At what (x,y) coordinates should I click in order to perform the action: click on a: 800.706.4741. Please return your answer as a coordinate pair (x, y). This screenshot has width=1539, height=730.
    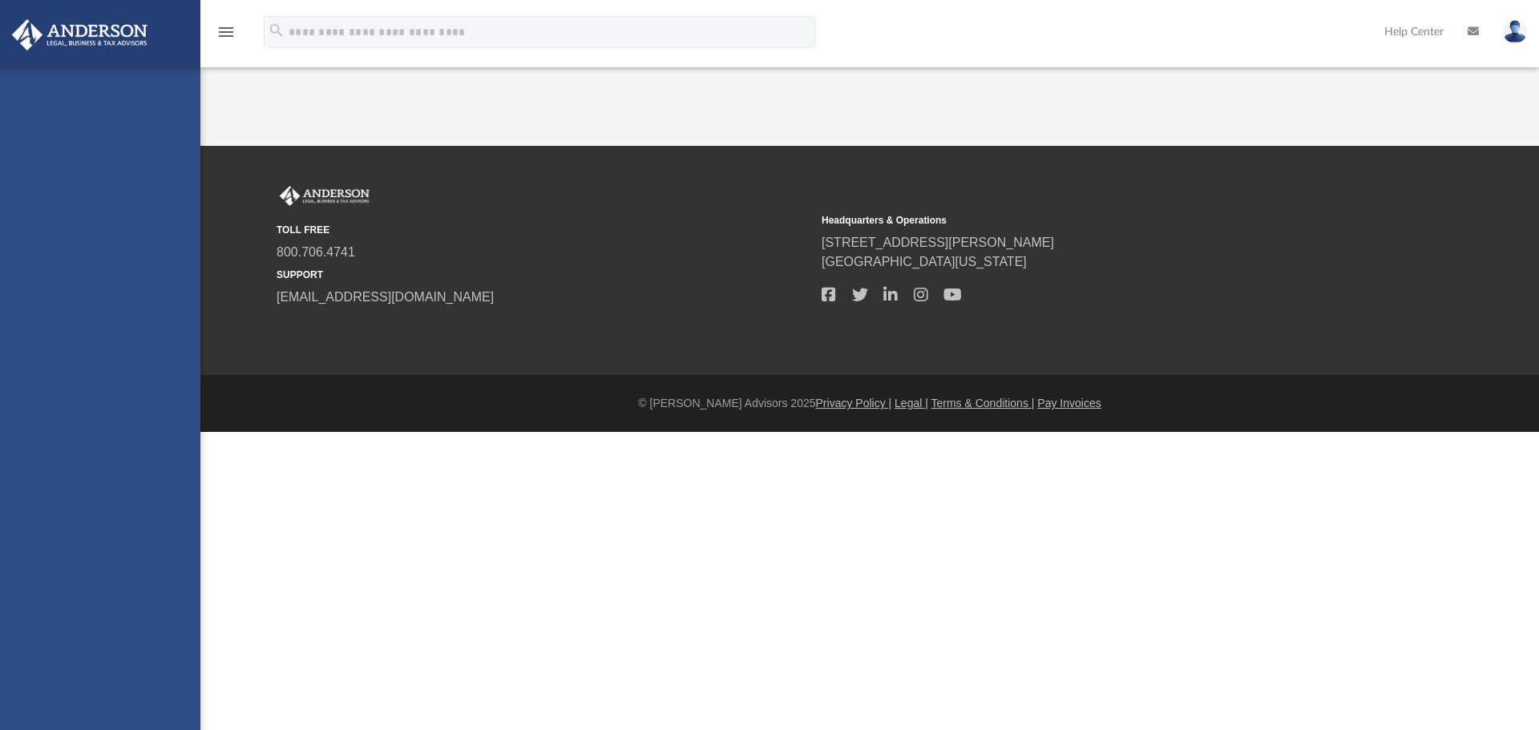
    Looking at the image, I should click on (316, 252).